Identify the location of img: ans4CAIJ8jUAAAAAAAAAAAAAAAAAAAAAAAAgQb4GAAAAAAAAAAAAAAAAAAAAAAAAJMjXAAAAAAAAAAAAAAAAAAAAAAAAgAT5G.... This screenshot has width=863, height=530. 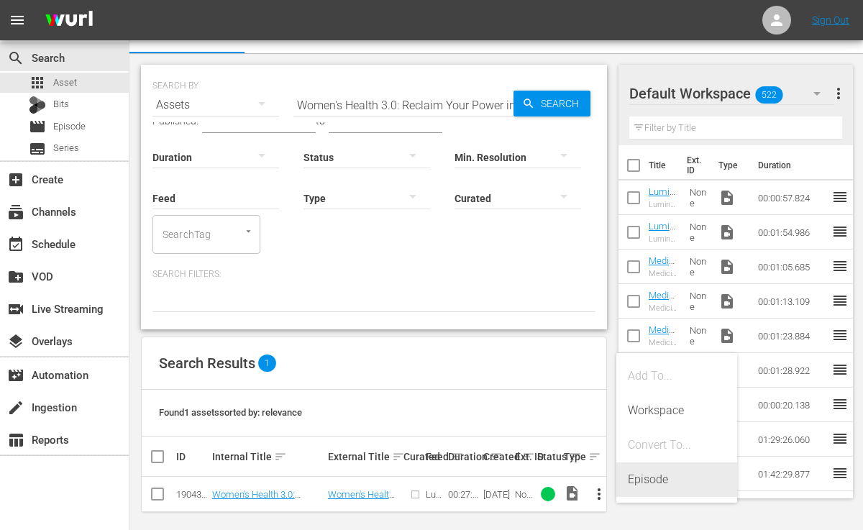
(69, 20).